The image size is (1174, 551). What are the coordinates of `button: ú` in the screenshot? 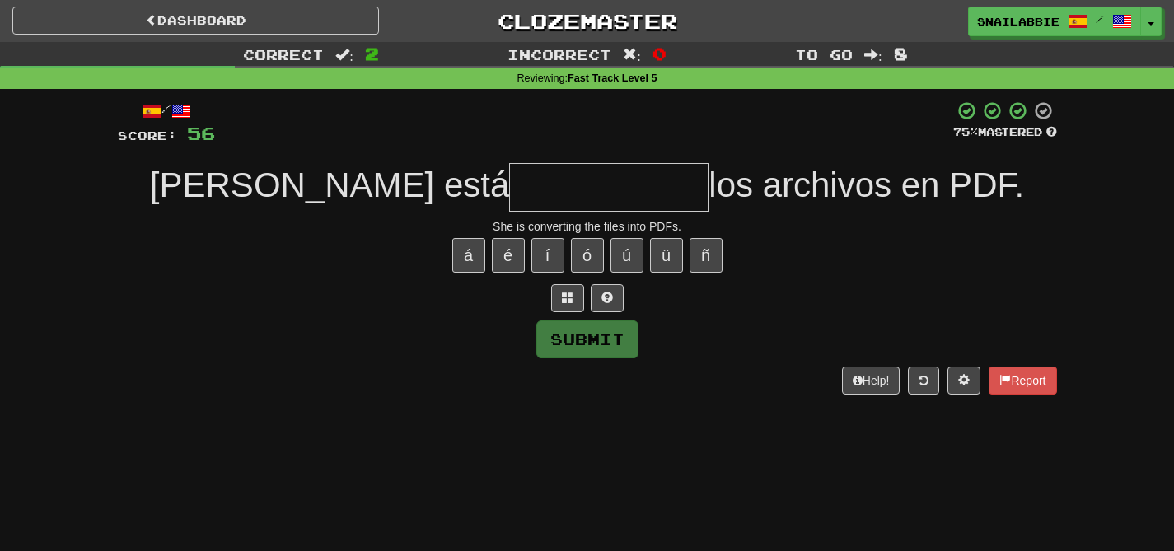 It's located at (627, 255).